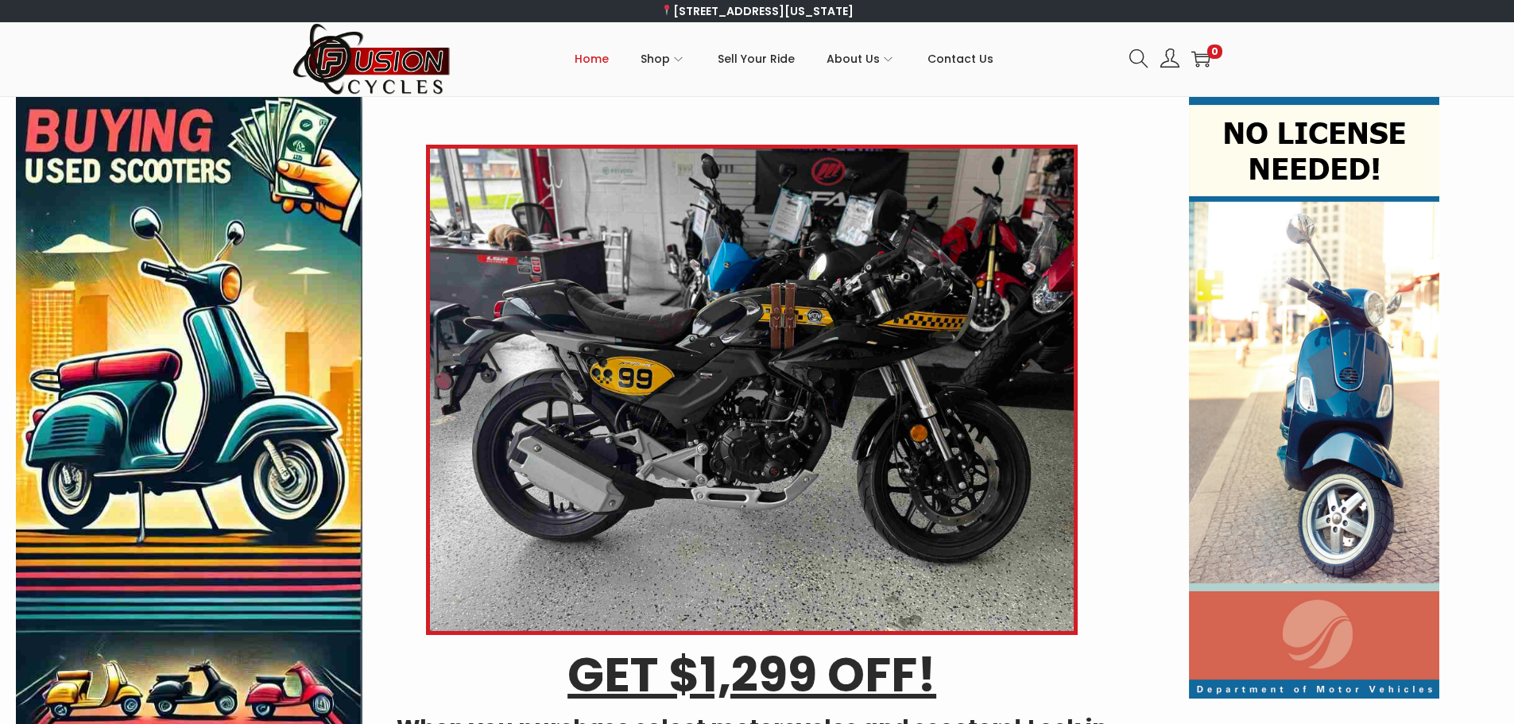 This screenshot has height=724, width=1514. What do you see at coordinates (861, 59) in the screenshot?
I see `a: About Us` at bounding box center [861, 59].